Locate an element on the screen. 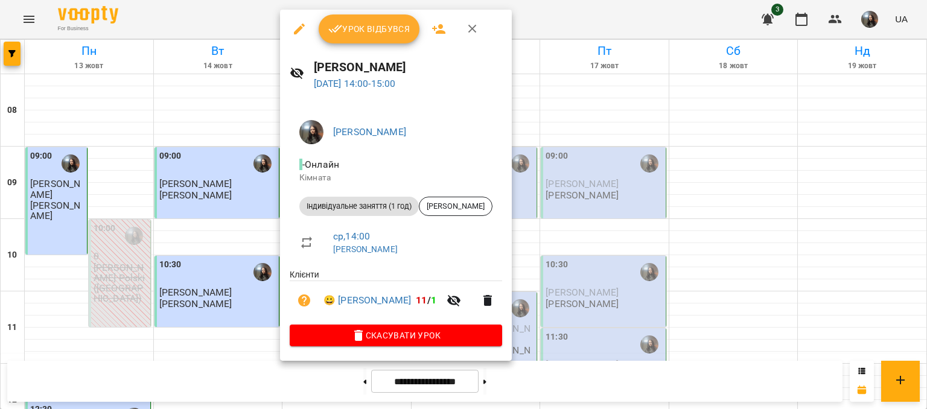 The width and height of the screenshot is (927, 409). ul: Клієнти is located at coordinates (396, 296).